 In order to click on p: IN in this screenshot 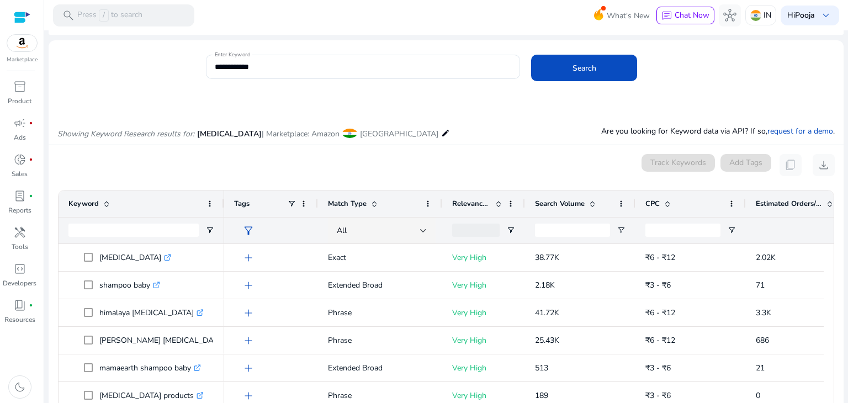, I will do `click(767, 15)`.